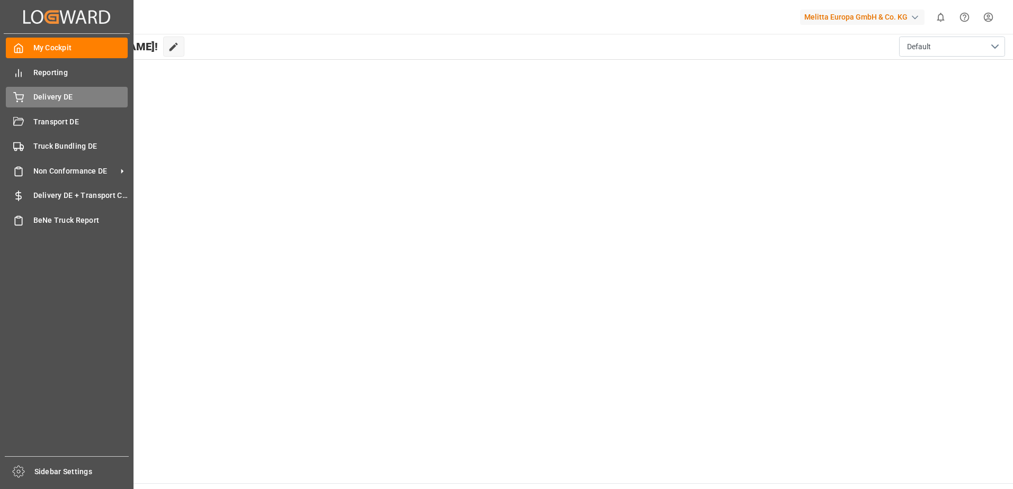  Describe the element at coordinates (67, 97) in the screenshot. I see `a: Delivery DE` at that location.